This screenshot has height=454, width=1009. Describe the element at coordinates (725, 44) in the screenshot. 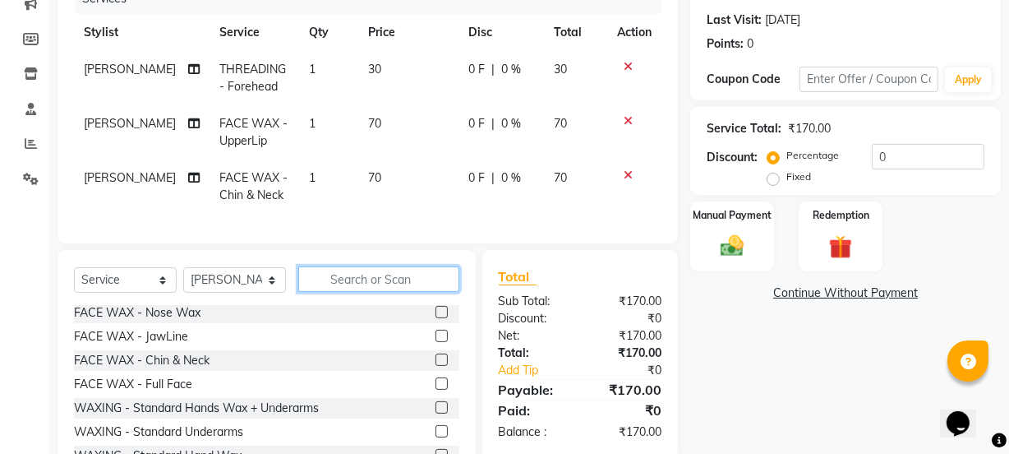

I see `div: Points:` at that location.